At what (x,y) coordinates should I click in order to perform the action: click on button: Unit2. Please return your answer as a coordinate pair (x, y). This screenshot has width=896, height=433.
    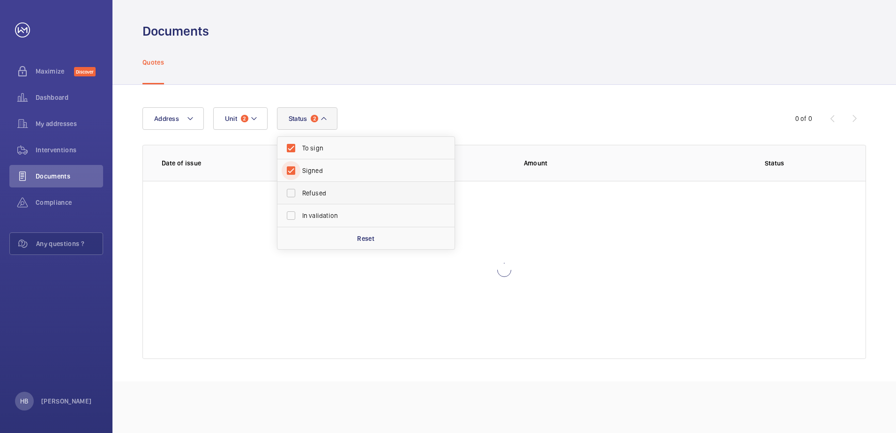
    Looking at the image, I should click on (241, 119).